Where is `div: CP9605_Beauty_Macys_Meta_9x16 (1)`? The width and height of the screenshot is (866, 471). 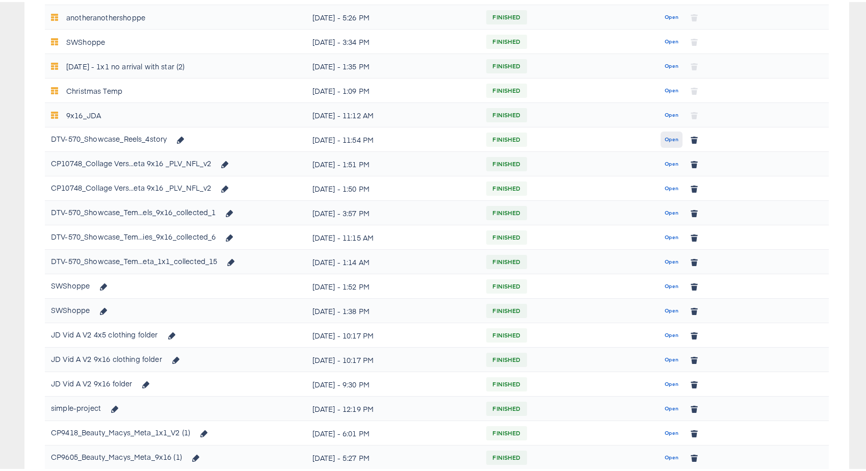 div: CP9605_Beauty_Macys_Meta_9x16 (1) is located at coordinates (128, 455).